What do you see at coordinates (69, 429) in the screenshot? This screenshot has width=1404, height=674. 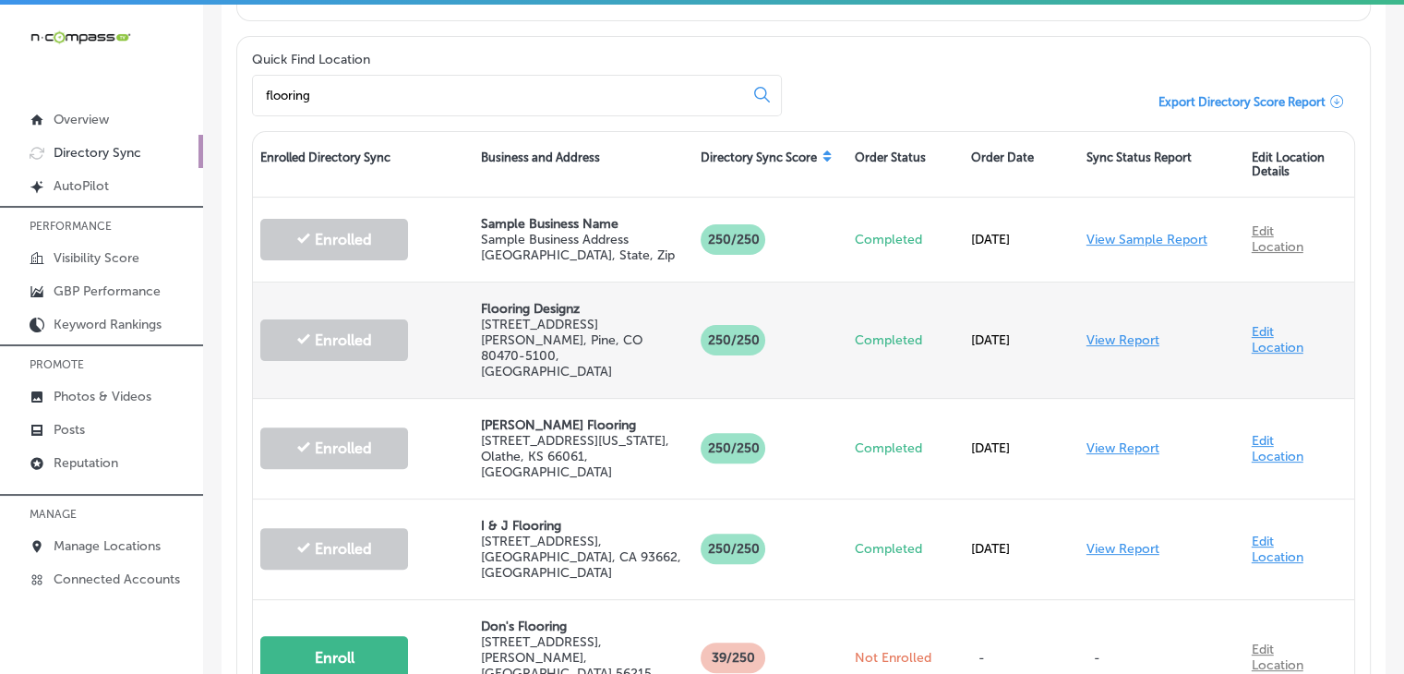 I see `p: Posts` at bounding box center [69, 429].